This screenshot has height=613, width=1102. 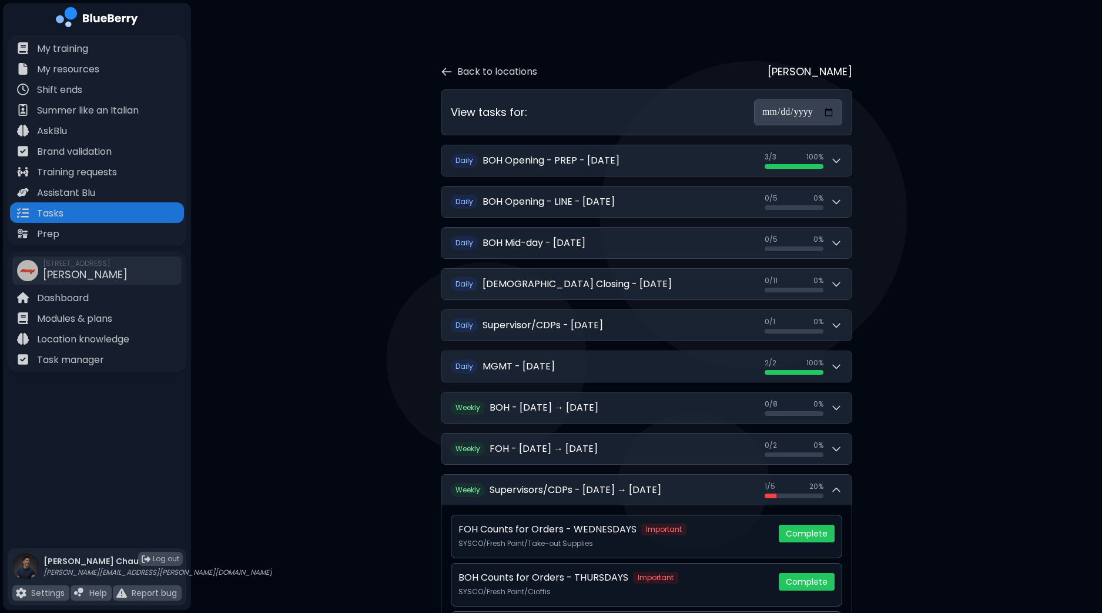 I want to click on span: Log out, so click(x=166, y=559).